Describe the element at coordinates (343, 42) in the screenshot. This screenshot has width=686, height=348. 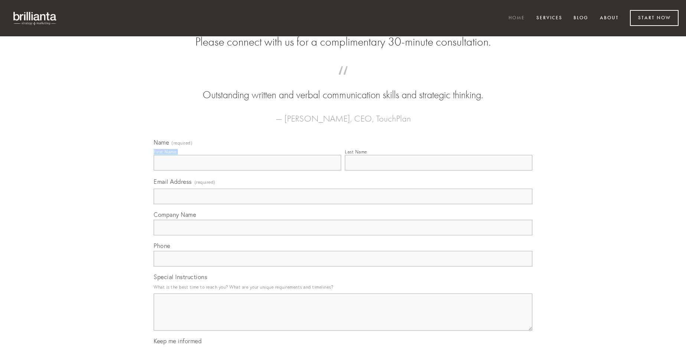
I see `h2: Please connect with us for a complimentary 30-minute consultation.` at that location.